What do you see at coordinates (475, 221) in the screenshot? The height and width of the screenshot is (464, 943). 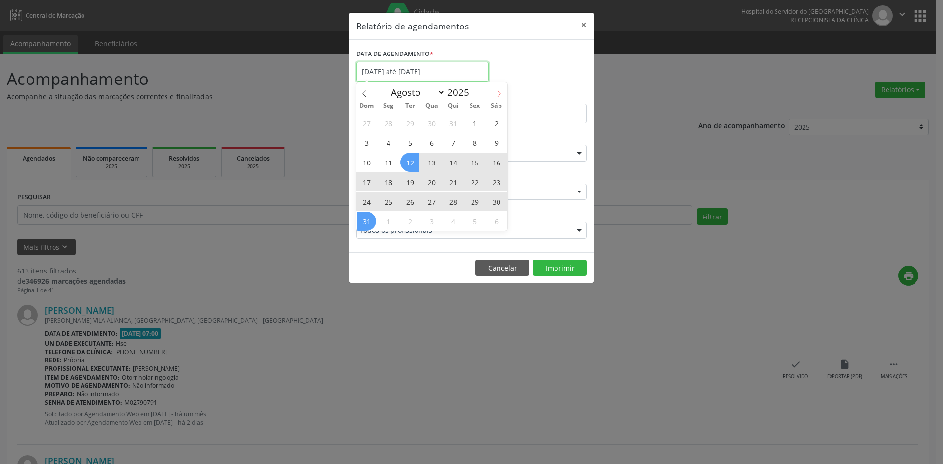 I see `span: Setembro 5, 2025` at bounding box center [475, 221].